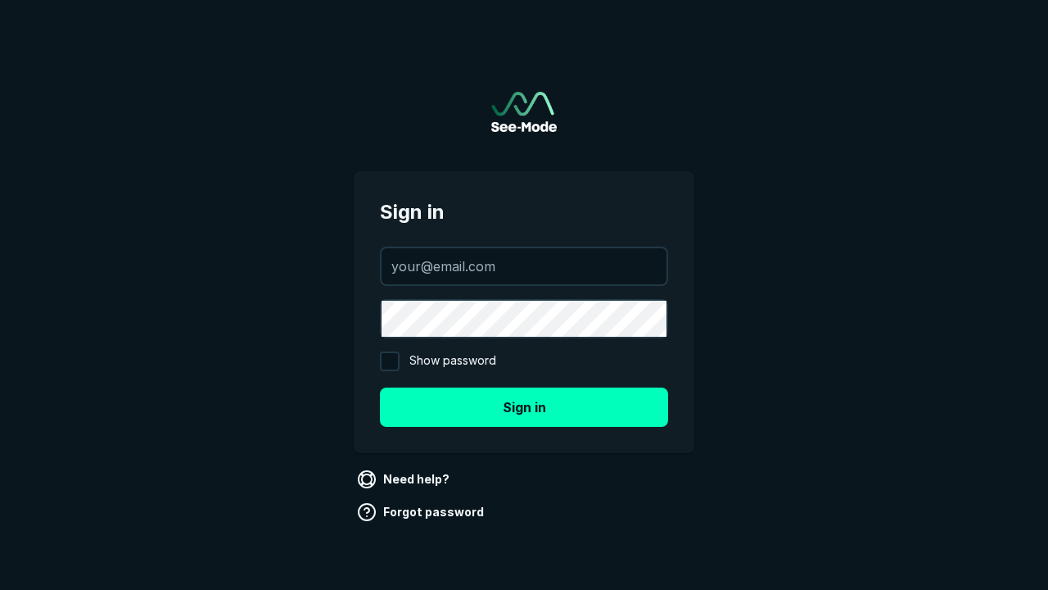  What do you see at coordinates (524, 407) in the screenshot?
I see `button: Sign in` at bounding box center [524, 407].